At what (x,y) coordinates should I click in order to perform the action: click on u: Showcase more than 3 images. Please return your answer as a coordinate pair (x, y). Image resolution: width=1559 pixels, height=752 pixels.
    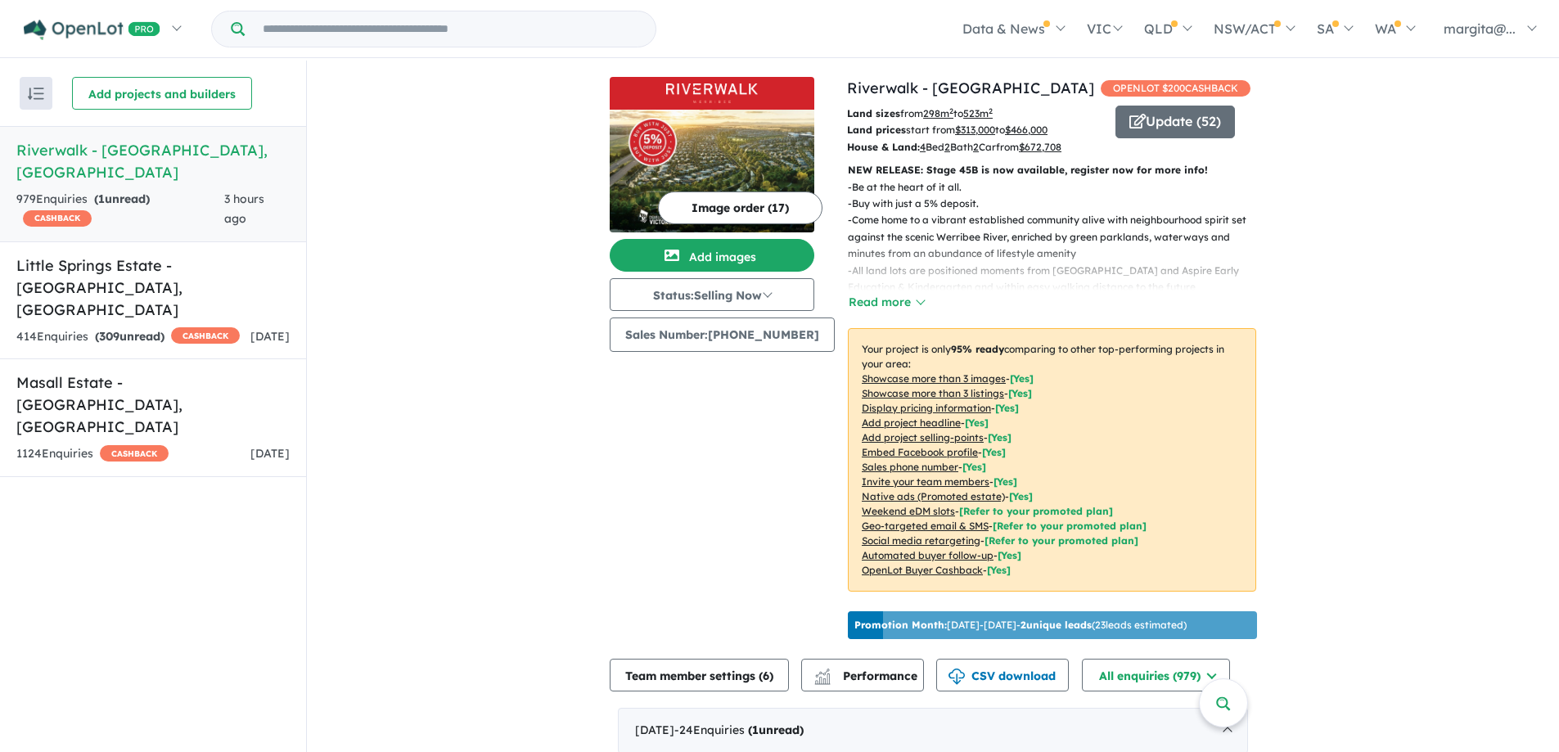
    Looking at the image, I should click on (934, 378).